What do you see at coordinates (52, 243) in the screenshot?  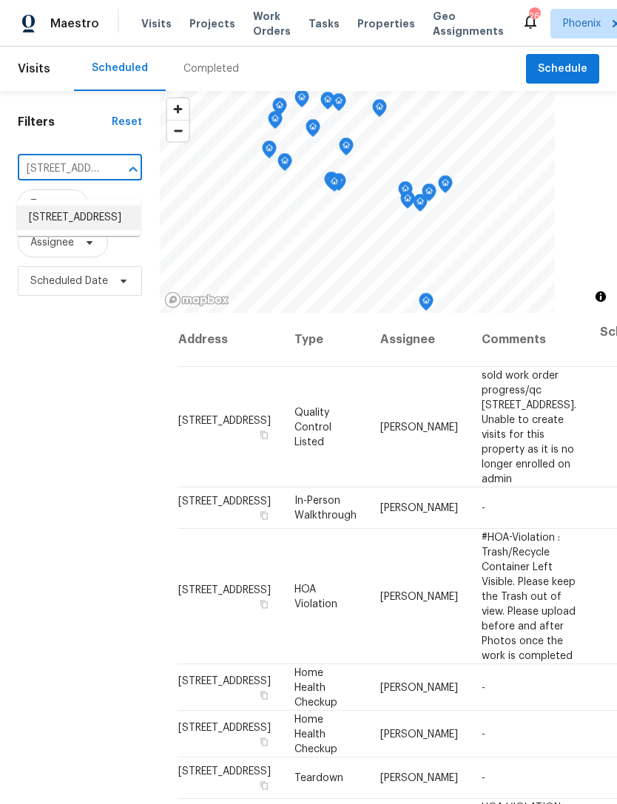 I see `span: Assignee` at bounding box center [52, 243].